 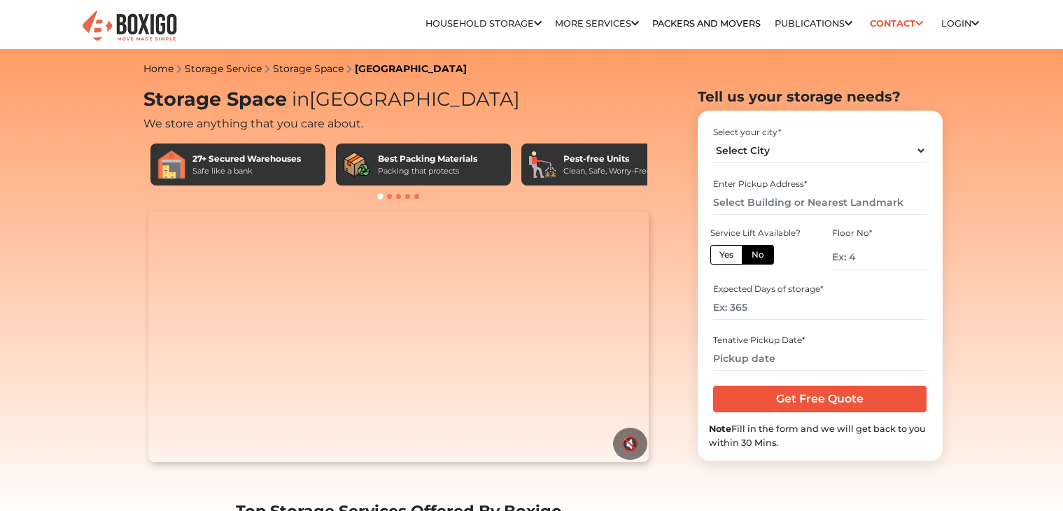 I want to click on span: in, so click(x=300, y=99).